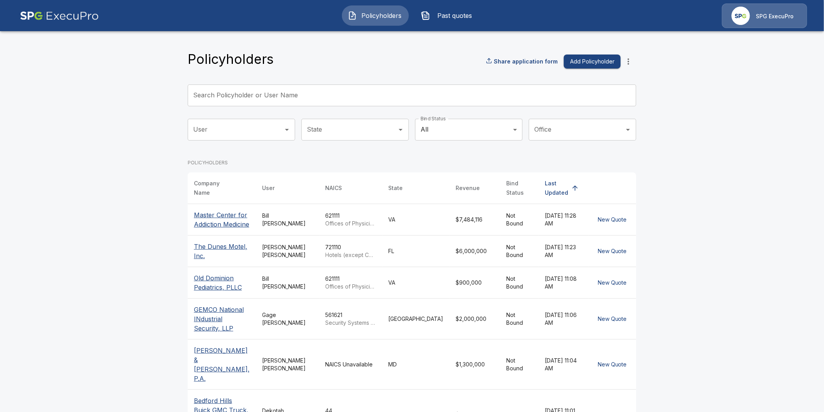 The image size is (824, 412). What do you see at coordinates (628, 61) in the screenshot?
I see `button: more` at bounding box center [628, 61].